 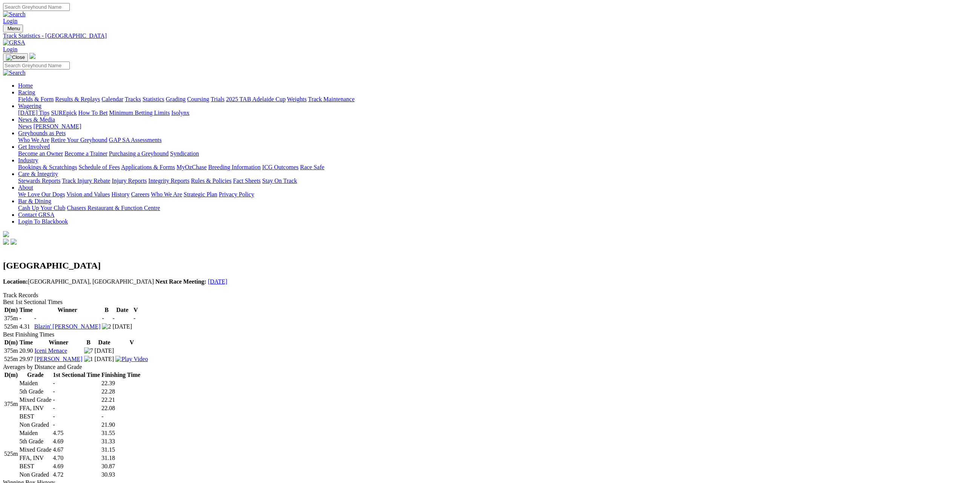 I want to click on td: 4.70, so click(x=76, y=458).